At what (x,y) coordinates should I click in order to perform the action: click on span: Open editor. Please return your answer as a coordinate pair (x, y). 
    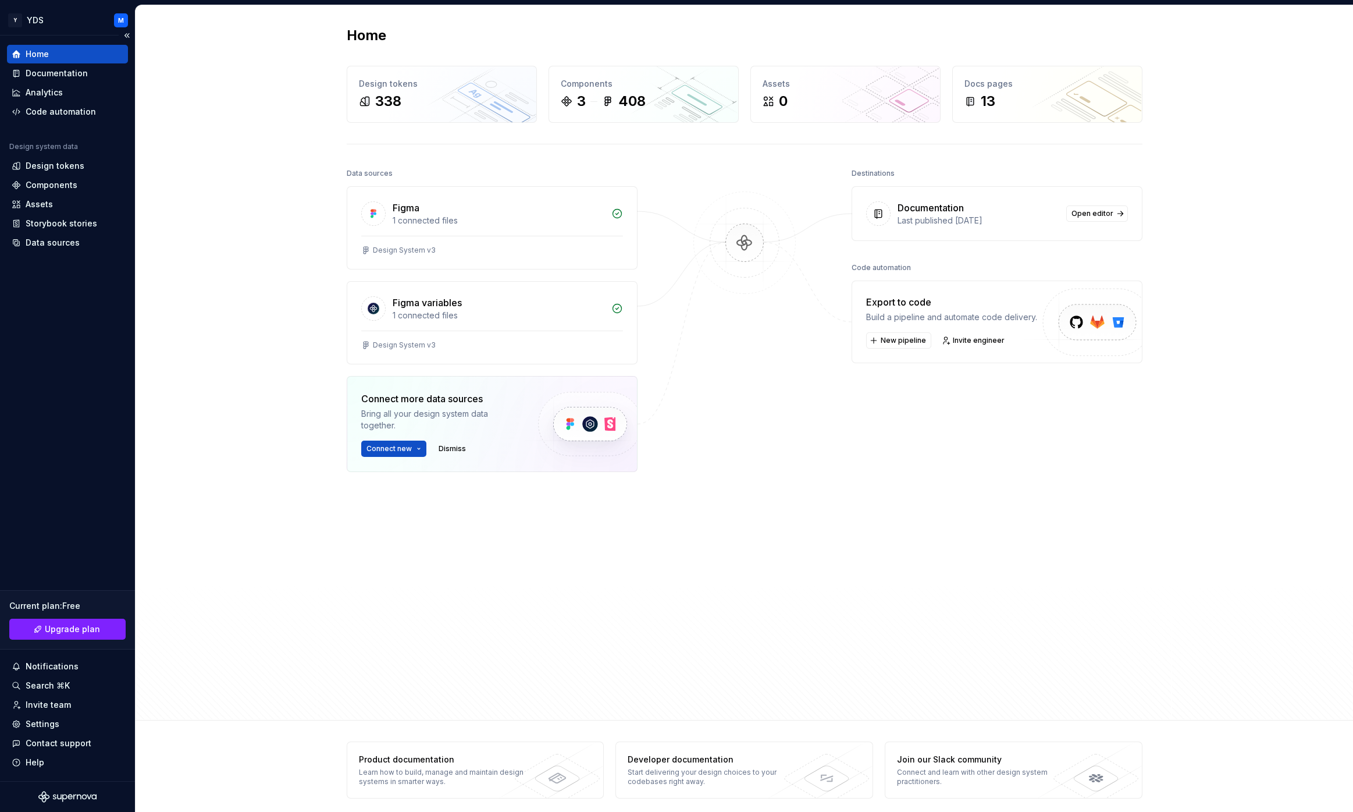
    Looking at the image, I should click on (1093, 214).